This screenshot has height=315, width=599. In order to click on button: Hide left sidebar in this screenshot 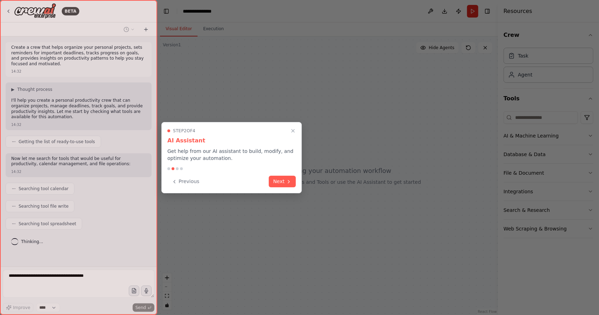, I will do `click(166, 11)`.